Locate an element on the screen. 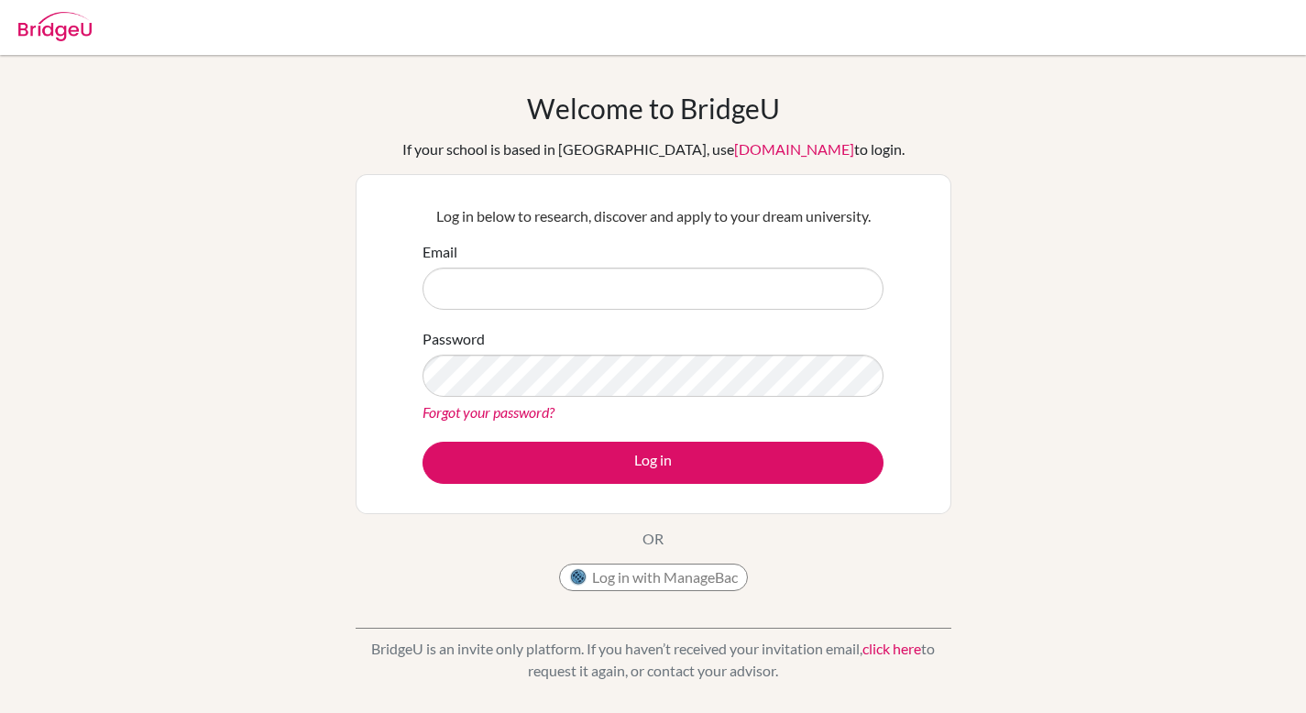 This screenshot has height=713, width=1306. p: Log in below to research, discover and apply to your dream university. is located at coordinates (653, 216).